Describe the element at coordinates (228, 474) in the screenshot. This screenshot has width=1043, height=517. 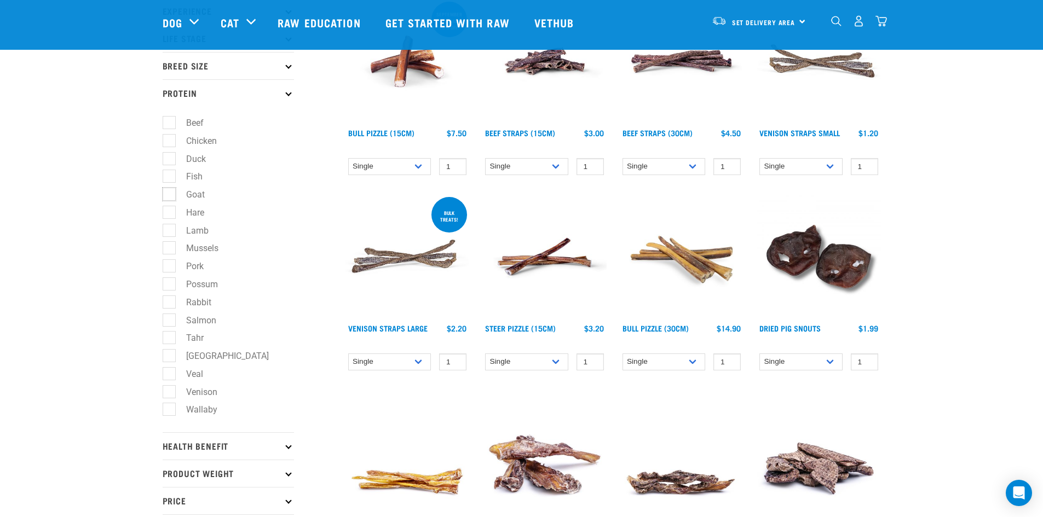
I see `p: Product Weight` at that location.